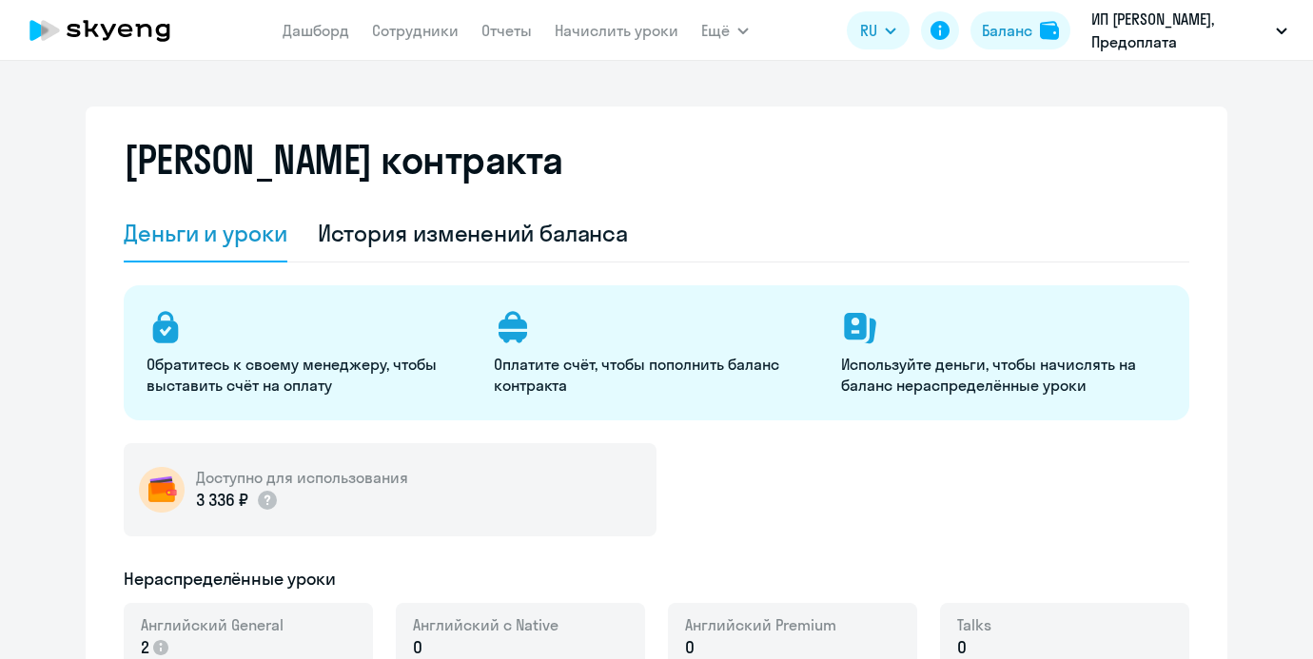 The width and height of the screenshot is (1313, 659). What do you see at coordinates (715, 30) in the screenshot?
I see `span: Ещё` at bounding box center [715, 30].